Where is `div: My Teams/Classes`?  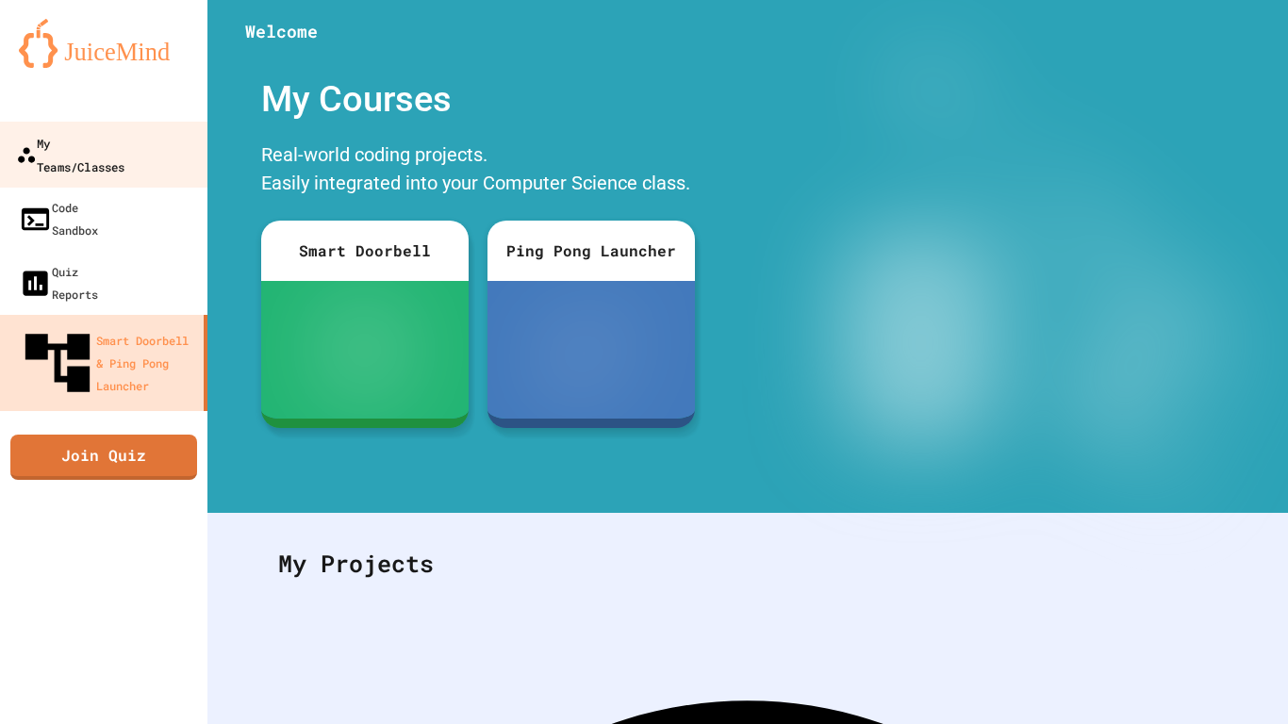
div: My Teams/Classes is located at coordinates (70, 154).